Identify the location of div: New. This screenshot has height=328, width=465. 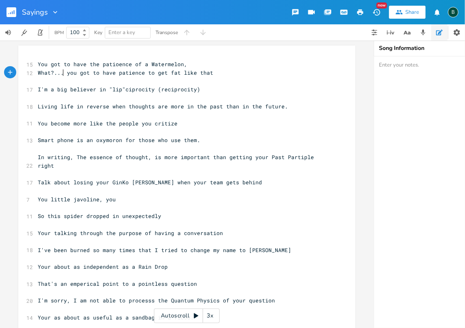
(382, 5).